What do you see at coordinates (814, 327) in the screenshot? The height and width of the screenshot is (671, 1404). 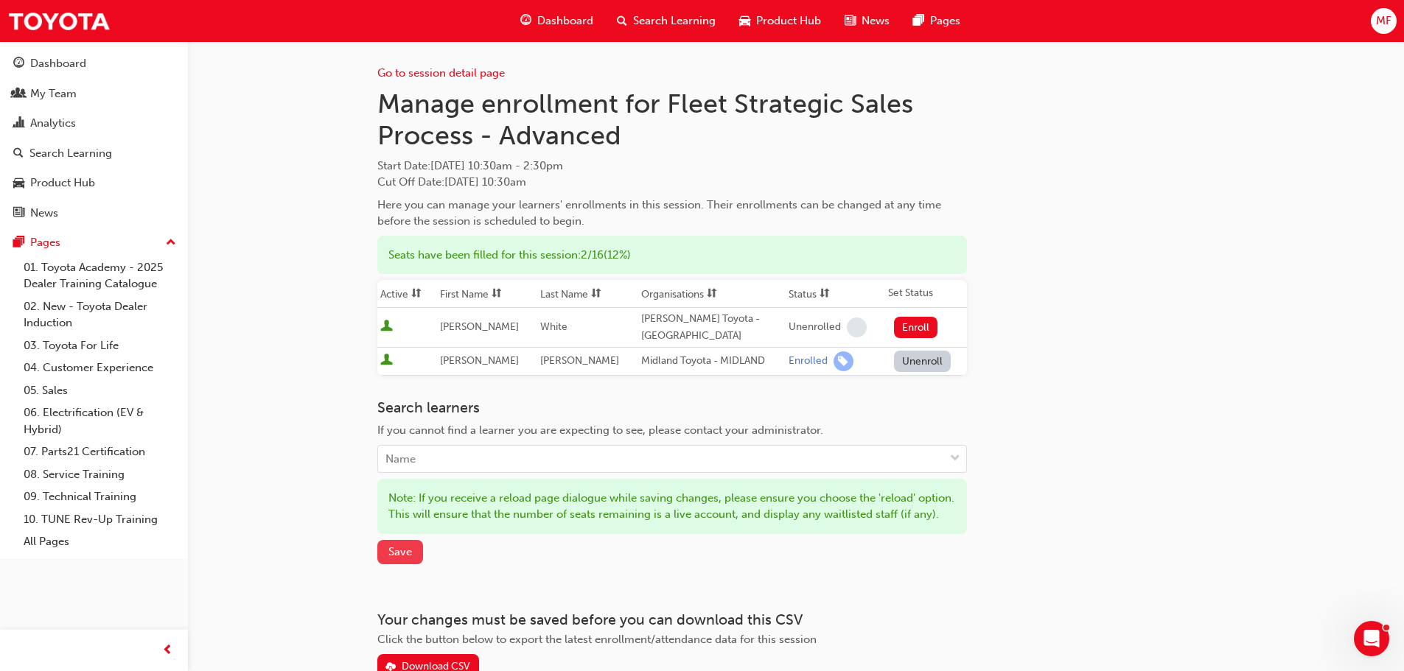 I see `div: Unenrolled` at bounding box center [814, 327].